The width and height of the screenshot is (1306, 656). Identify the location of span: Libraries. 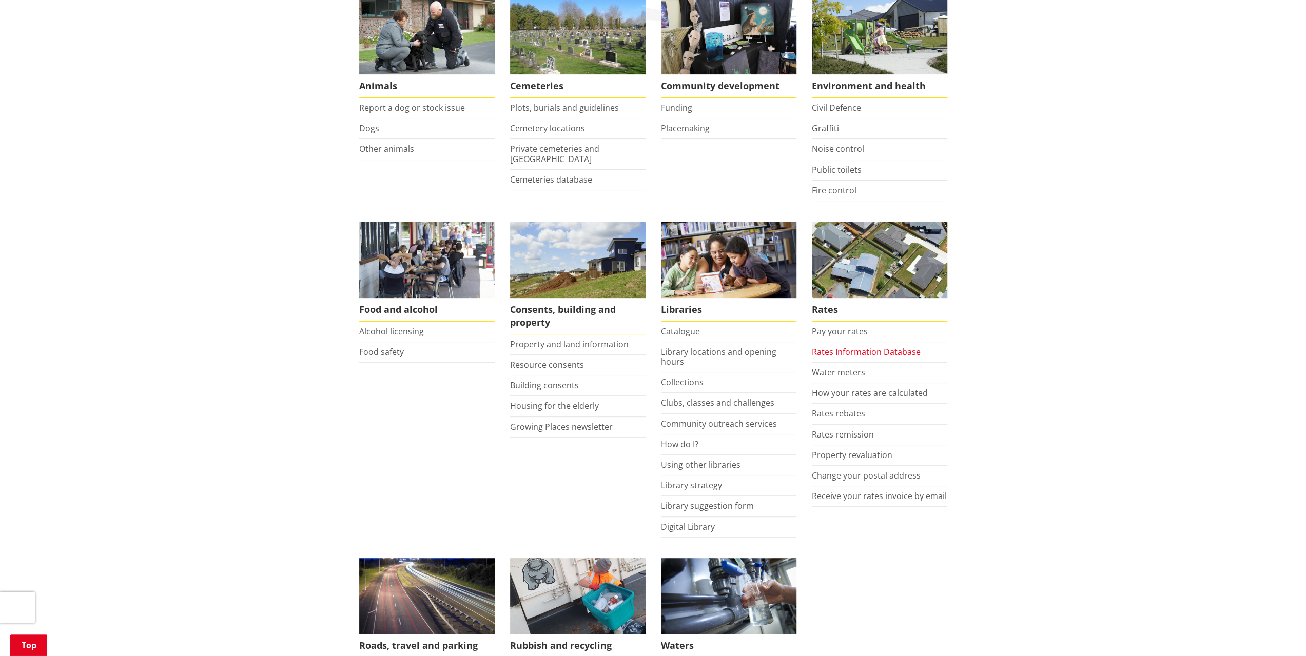
(729, 310).